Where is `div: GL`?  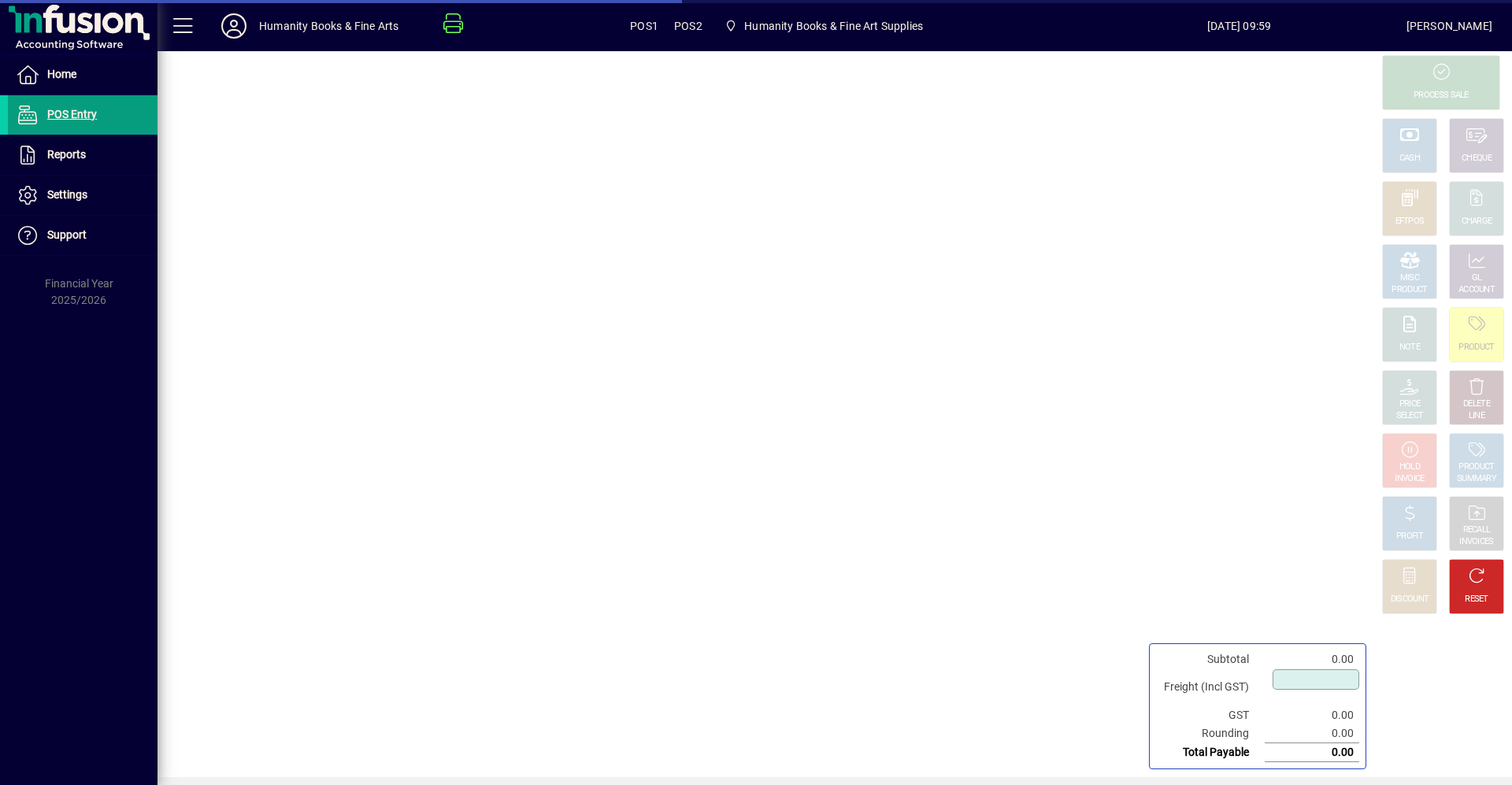
div: GL is located at coordinates (1476, 278).